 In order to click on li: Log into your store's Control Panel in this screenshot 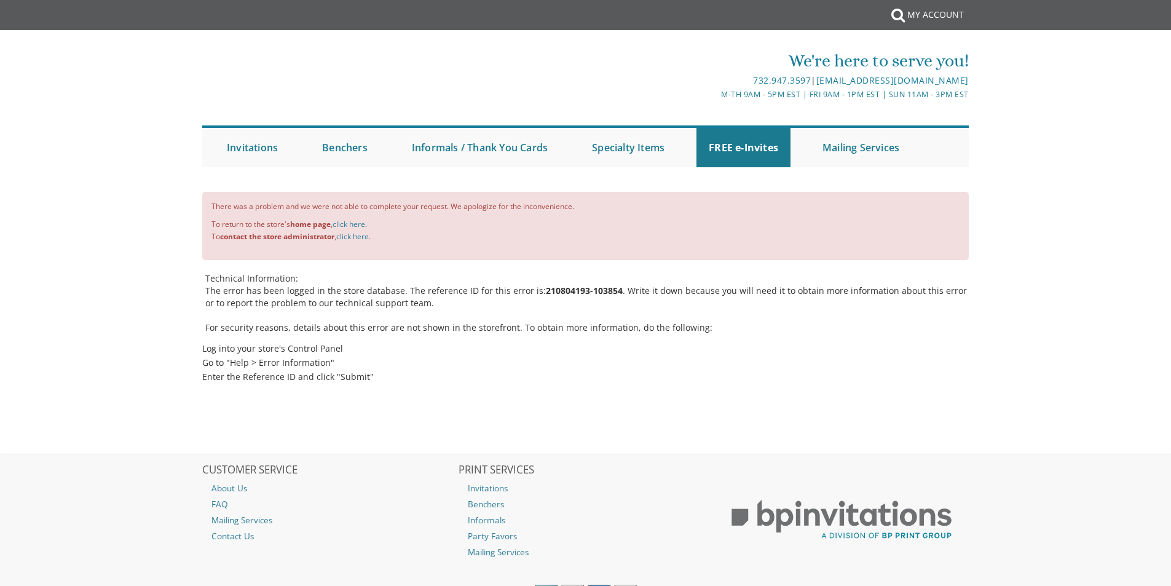, I will do `click(585, 349)`.